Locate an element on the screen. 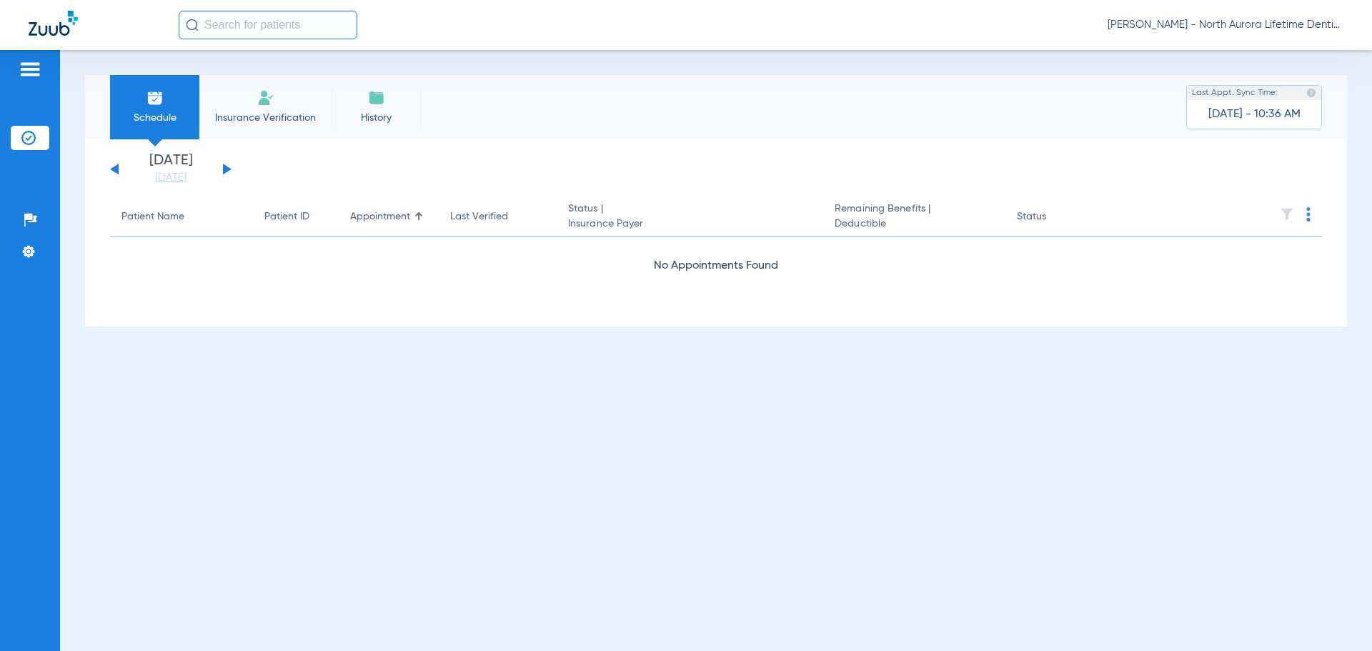 This screenshot has height=651, width=1372. div: No Appointments Found is located at coordinates (716, 266).